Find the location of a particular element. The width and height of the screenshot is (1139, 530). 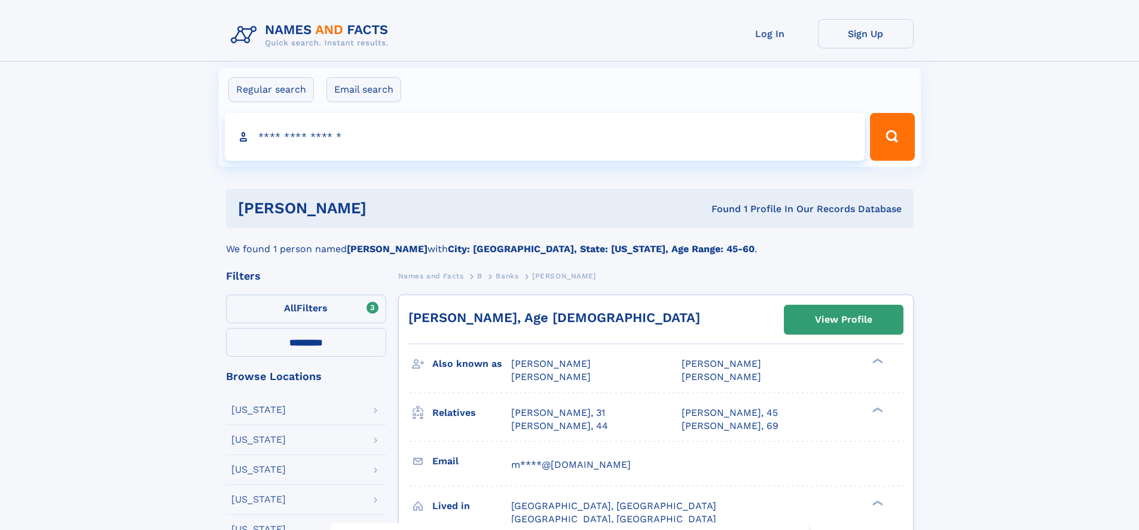

a: View Profile is located at coordinates (844, 320).